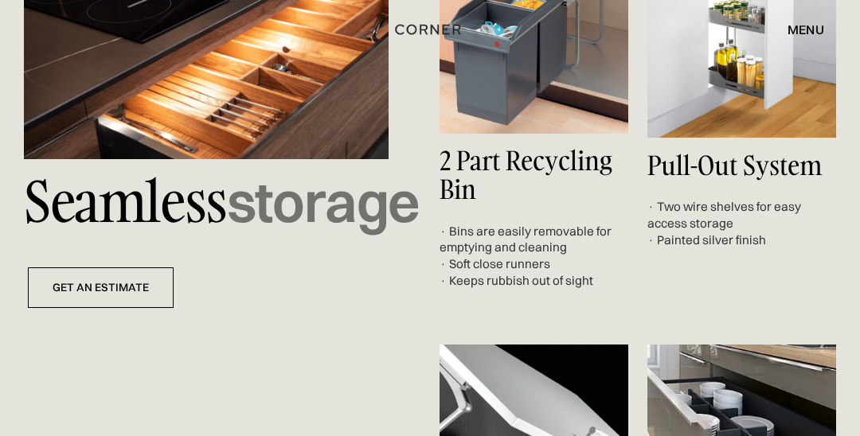 This screenshot has height=436, width=860. What do you see at coordinates (430, 29) in the screenshot?
I see `a: home` at bounding box center [430, 29].